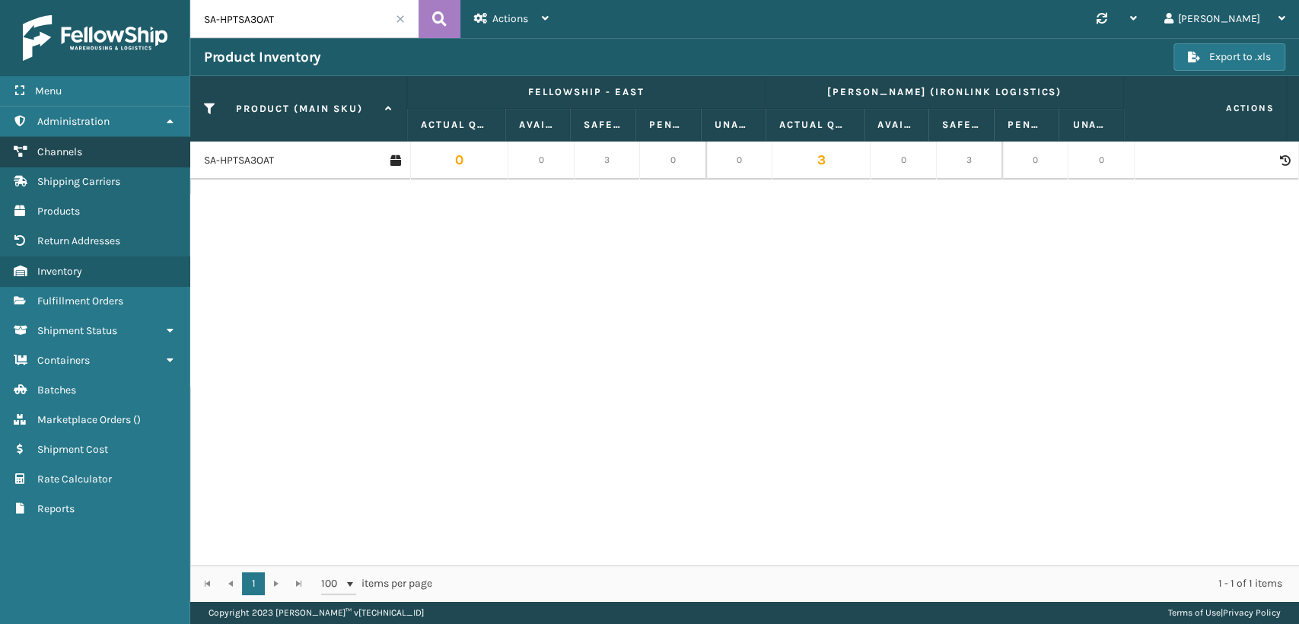 The image size is (1299, 624). I want to click on span: items per page, so click(377, 584).